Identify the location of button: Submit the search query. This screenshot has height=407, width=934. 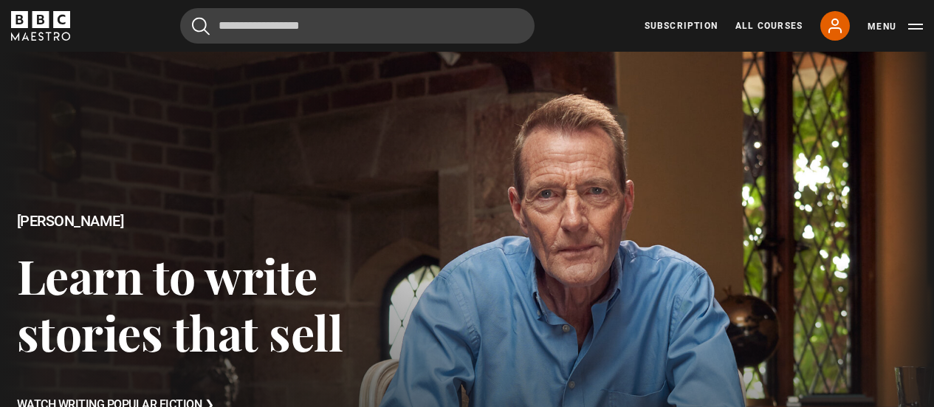
(201, 26).